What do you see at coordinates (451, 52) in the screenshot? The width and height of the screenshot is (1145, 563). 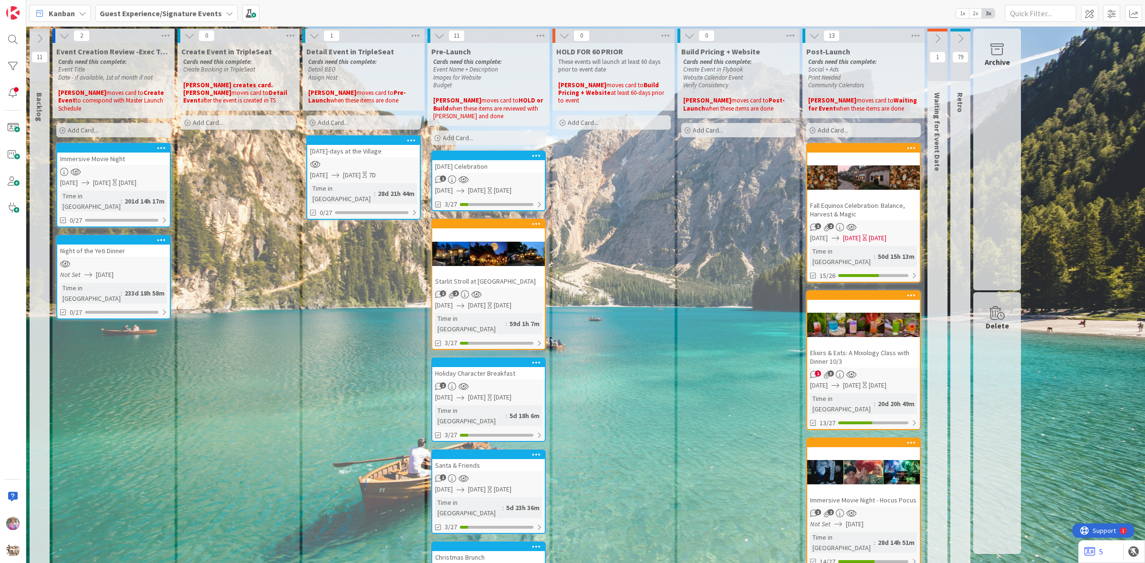 I see `span: Pre-Launch` at bounding box center [451, 52].